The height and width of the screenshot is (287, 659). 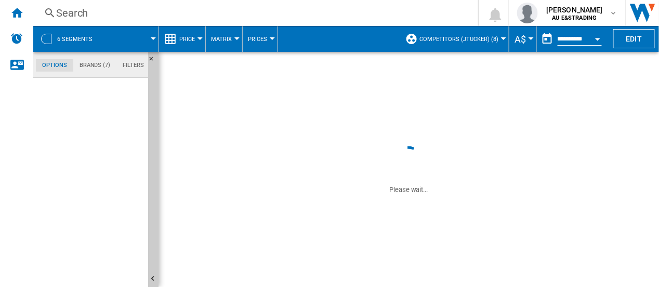 What do you see at coordinates (190, 39) in the screenshot?
I see `button: Price` at bounding box center [190, 39].